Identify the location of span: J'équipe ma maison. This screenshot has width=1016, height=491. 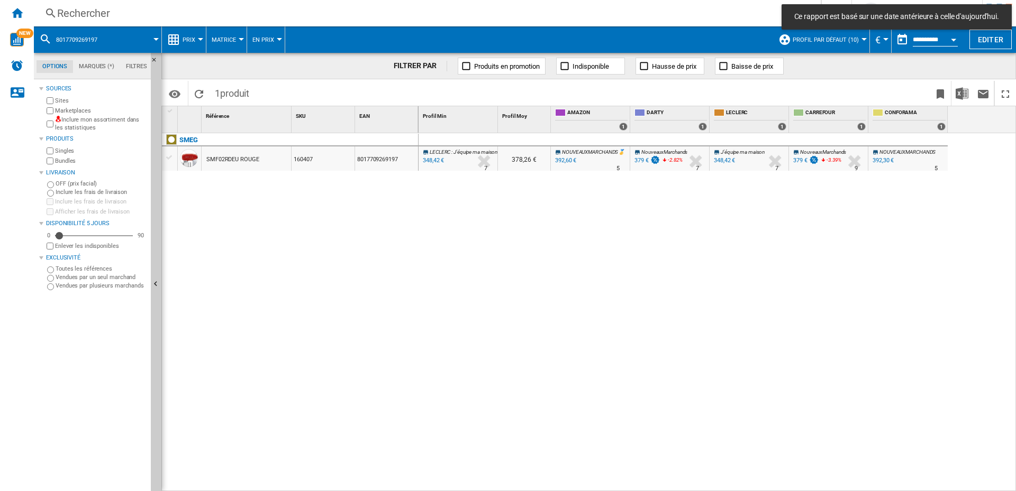
(742, 152).